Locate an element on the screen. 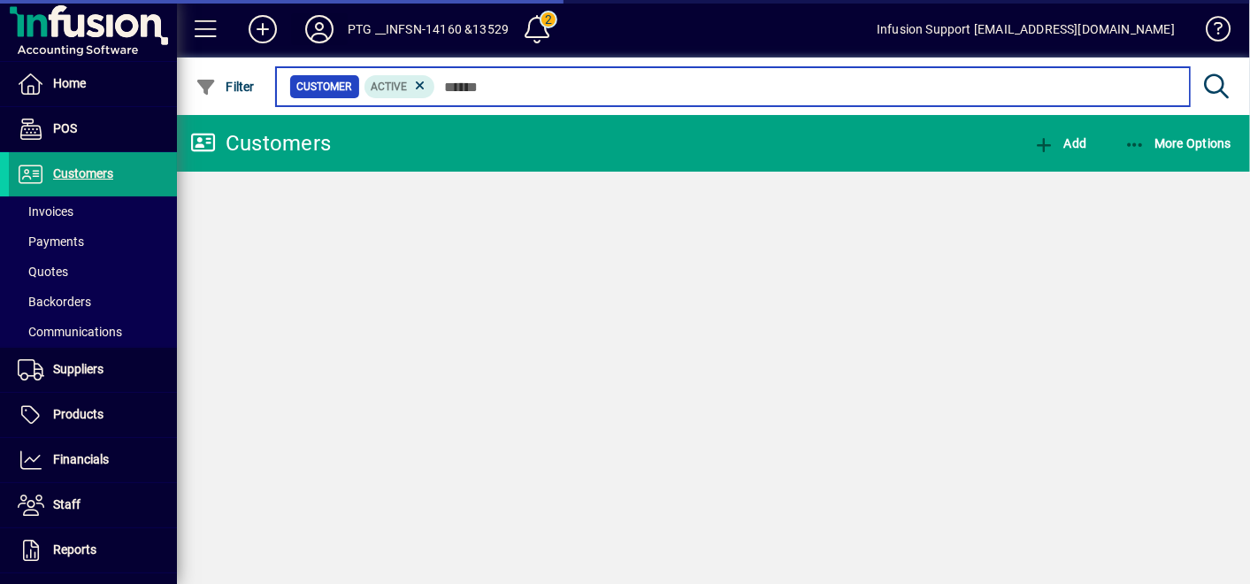 Image resolution: width=1250 pixels, height=584 pixels. a: Knowledge Base is located at coordinates (1210, 32).